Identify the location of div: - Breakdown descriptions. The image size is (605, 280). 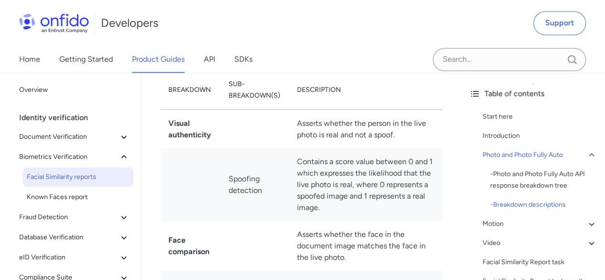
(544, 205).